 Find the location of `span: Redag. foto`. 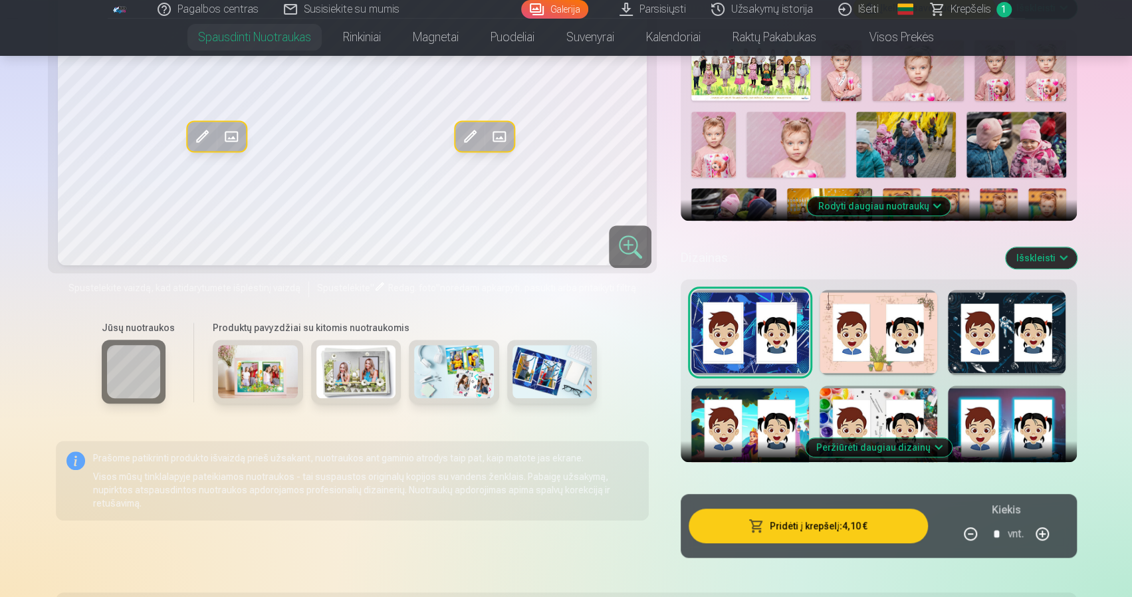

span: Redag. foto is located at coordinates (411, 288).